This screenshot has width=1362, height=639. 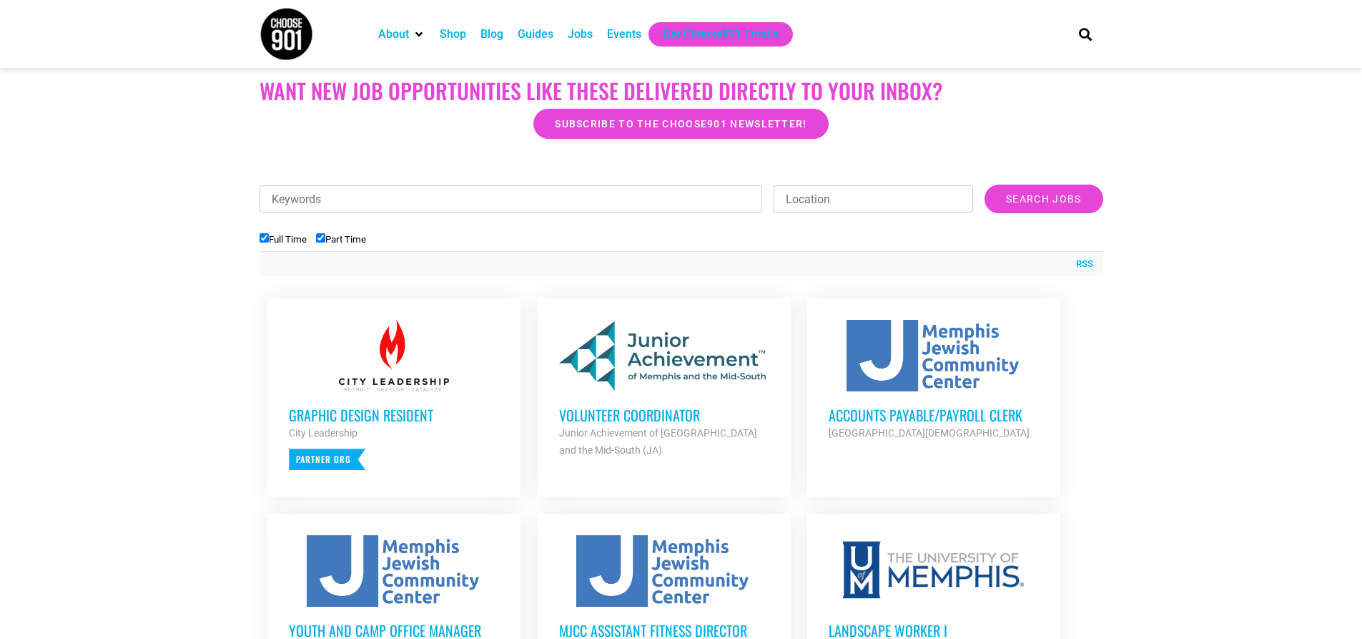 What do you see at coordinates (624, 34) in the screenshot?
I see `div: Events` at bounding box center [624, 34].